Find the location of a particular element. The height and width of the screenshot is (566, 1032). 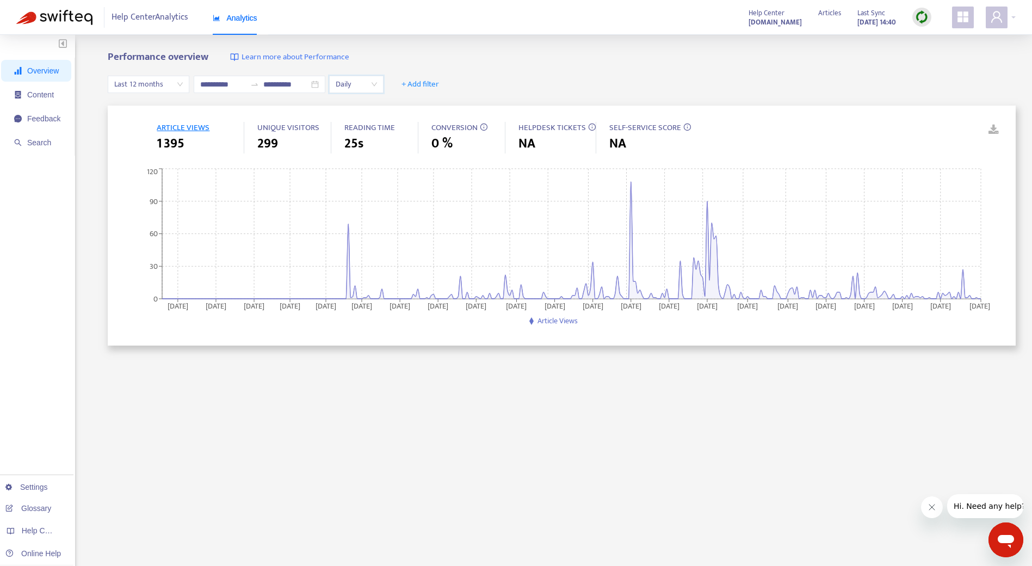

span: user is located at coordinates (997, 17).